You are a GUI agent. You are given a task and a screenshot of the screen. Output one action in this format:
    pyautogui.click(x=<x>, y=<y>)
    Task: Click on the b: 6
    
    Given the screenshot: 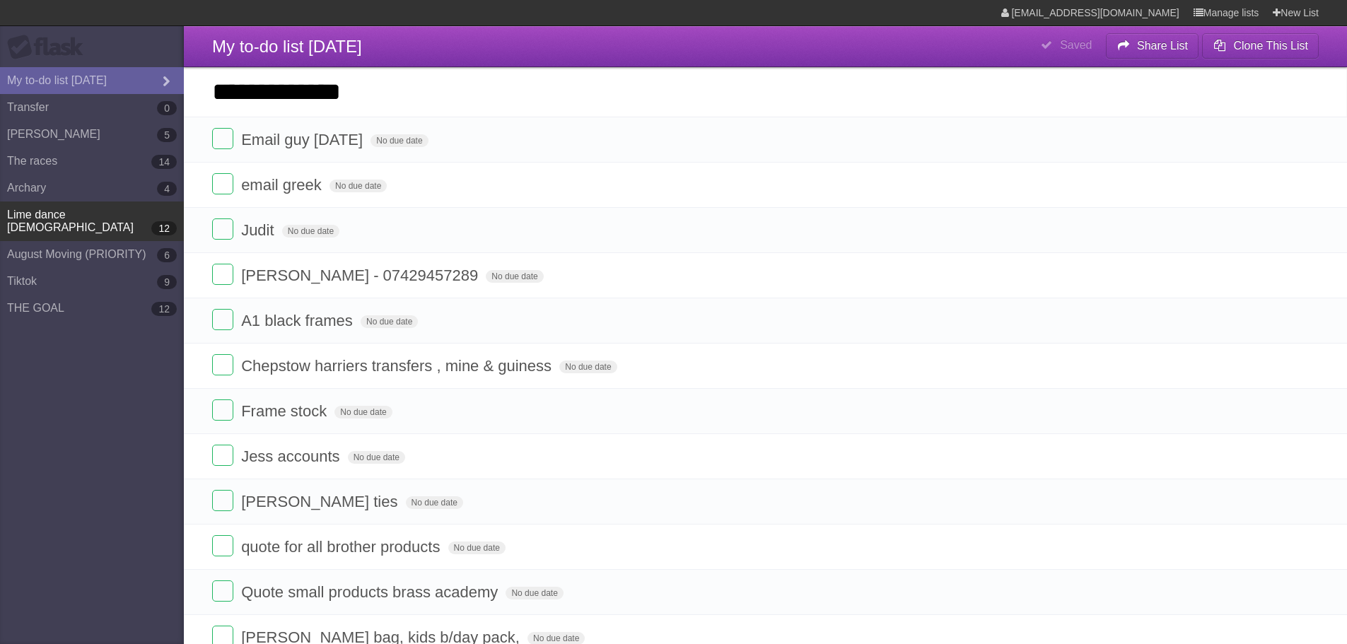 What is the action you would take?
    pyautogui.click(x=167, y=255)
    